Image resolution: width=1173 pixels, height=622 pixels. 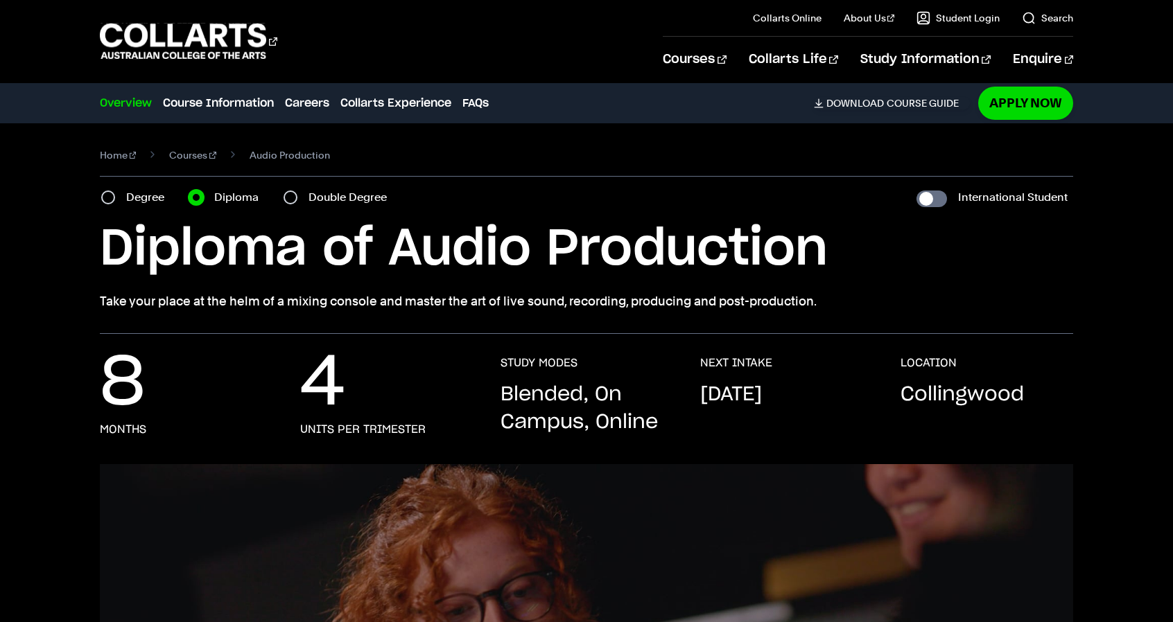 What do you see at coordinates (586, 409) in the screenshot?
I see `p: Blended, On Campus, Online` at bounding box center [586, 409].